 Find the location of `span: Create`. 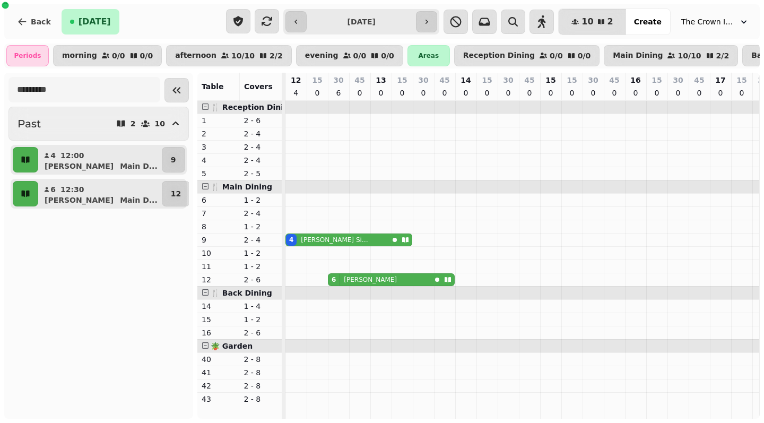

span: Create is located at coordinates (648, 22).